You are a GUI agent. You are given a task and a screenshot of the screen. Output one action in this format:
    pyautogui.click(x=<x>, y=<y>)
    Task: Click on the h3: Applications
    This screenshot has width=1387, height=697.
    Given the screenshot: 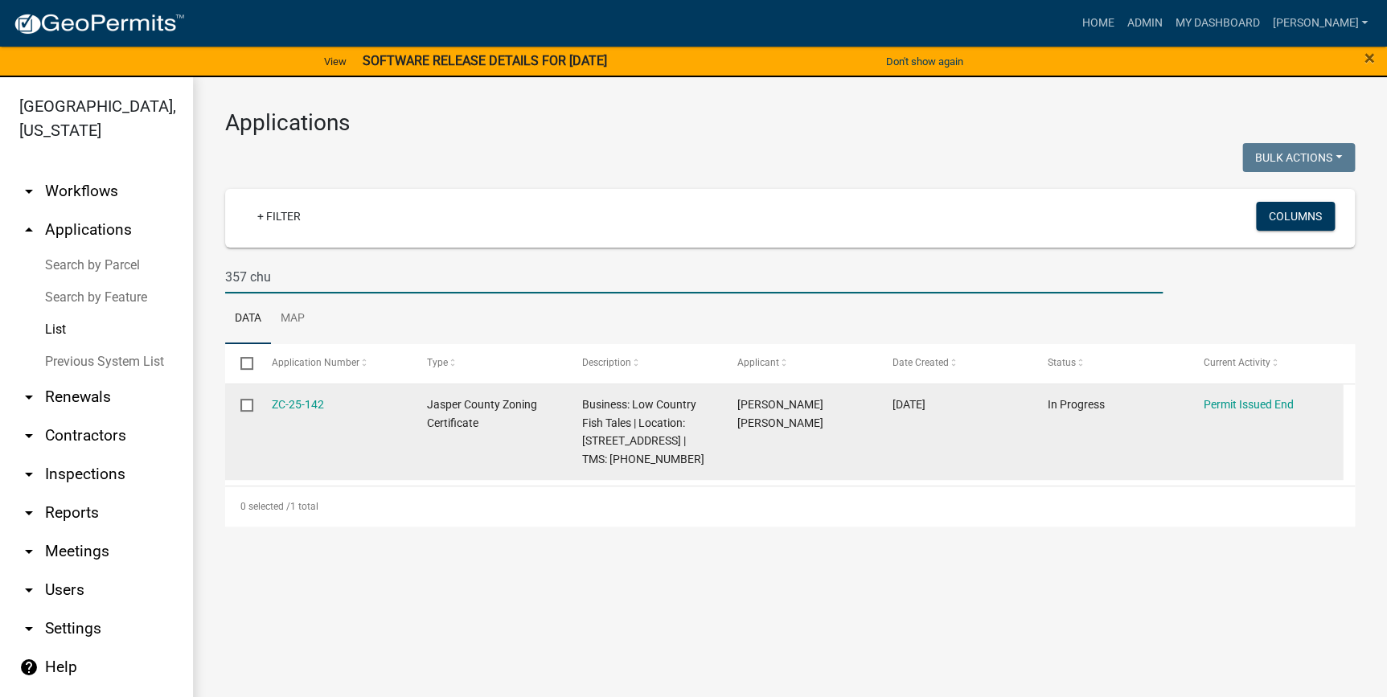 What is the action you would take?
    pyautogui.click(x=790, y=123)
    